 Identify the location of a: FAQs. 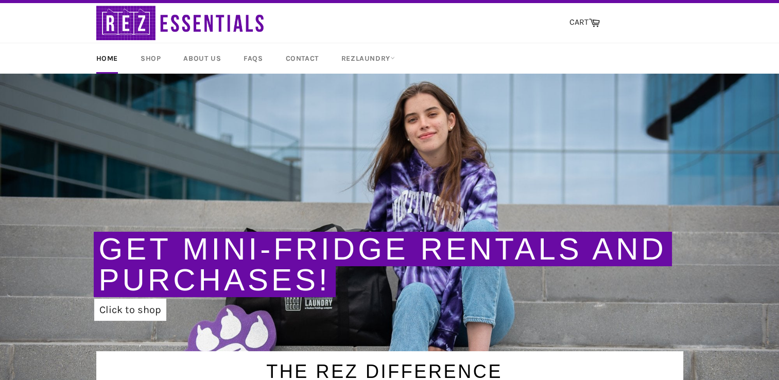
(253, 58).